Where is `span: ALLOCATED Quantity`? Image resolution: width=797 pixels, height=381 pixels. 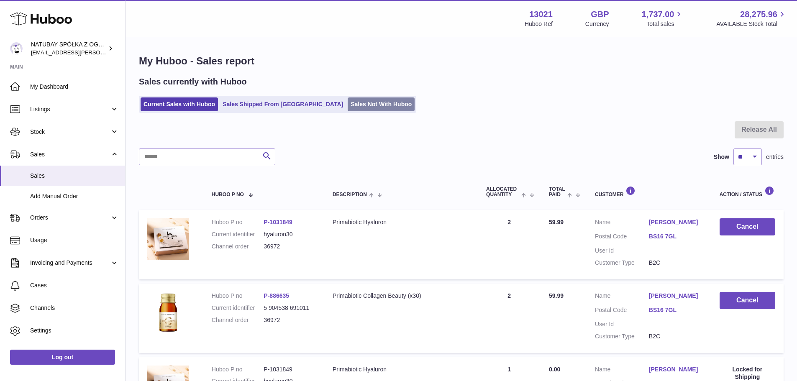
span: ALLOCATED Quantity is located at coordinates (503, 192).